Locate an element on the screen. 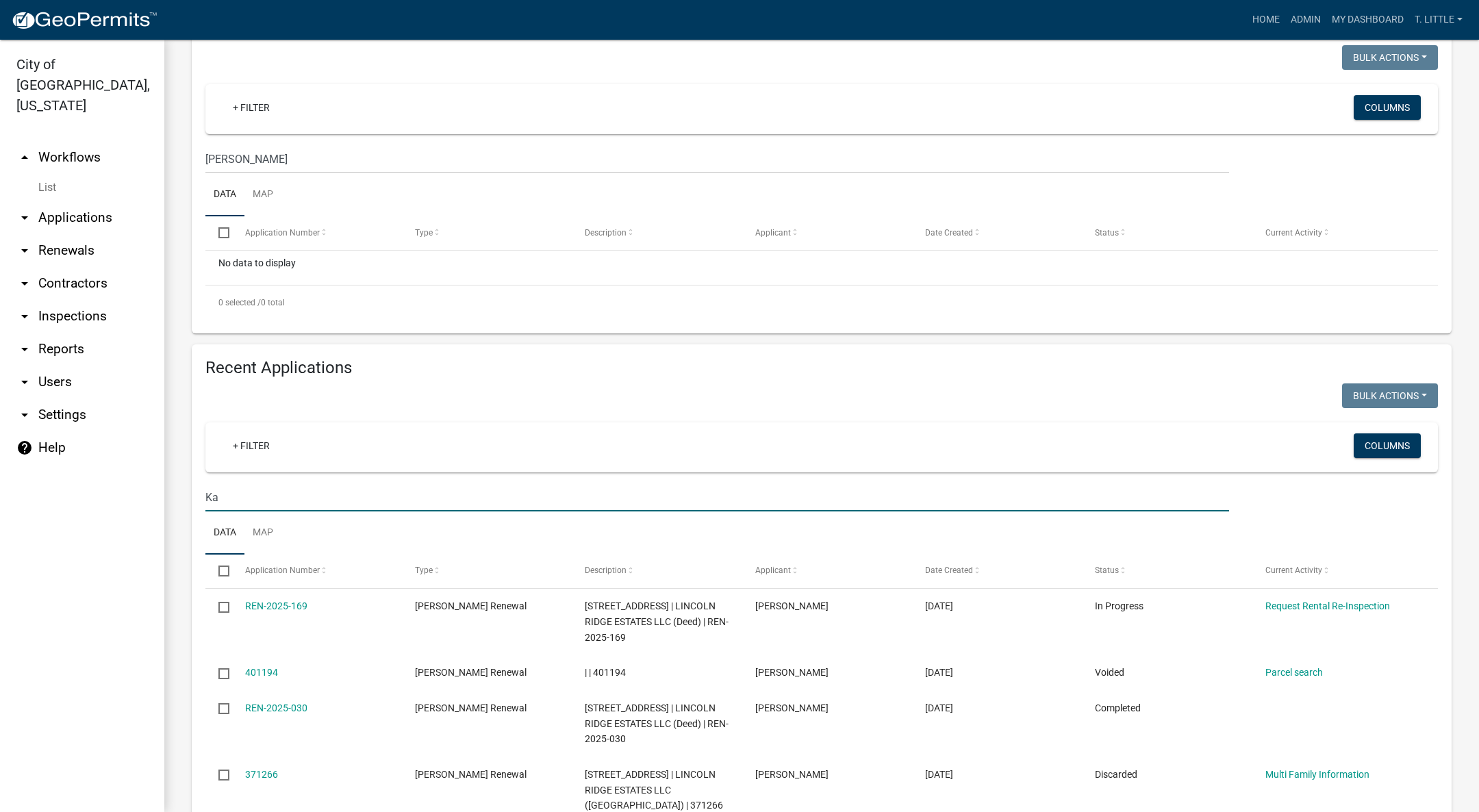  a: My Dashboard is located at coordinates (1367, 20).